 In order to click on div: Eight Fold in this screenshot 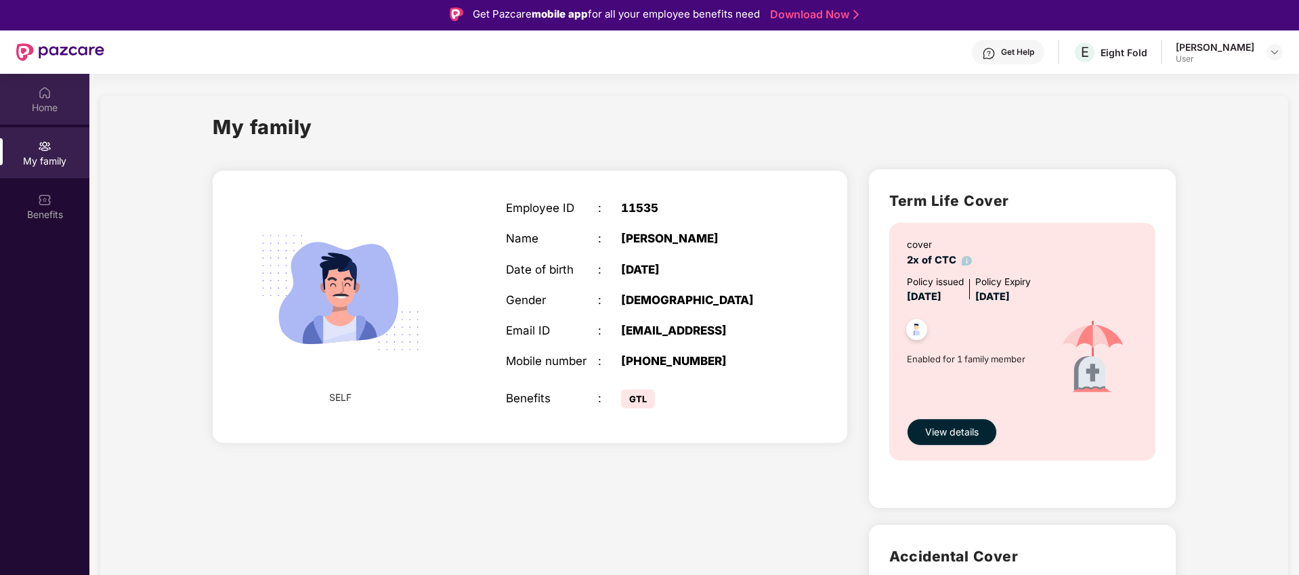, I will do `click(1124, 52)`.